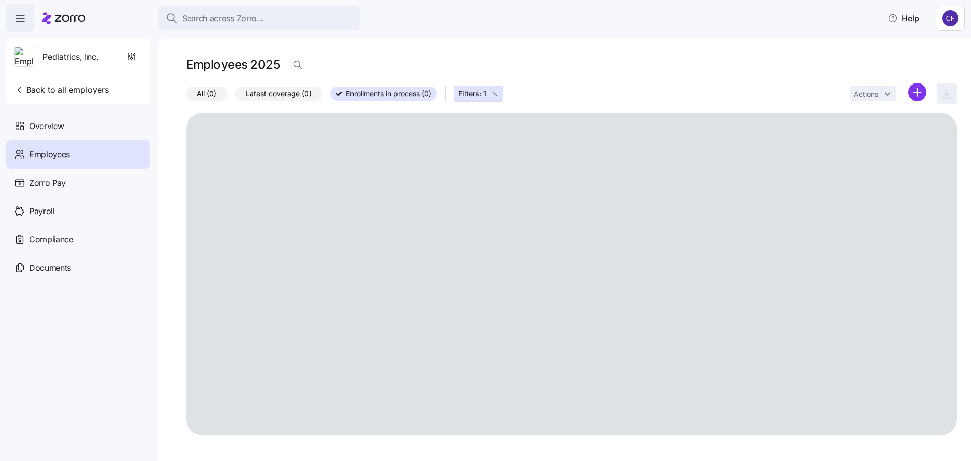 Image resolution: width=971 pixels, height=461 pixels. Describe the element at coordinates (259, 18) in the screenshot. I see `button: Search across Zorro...` at that location.